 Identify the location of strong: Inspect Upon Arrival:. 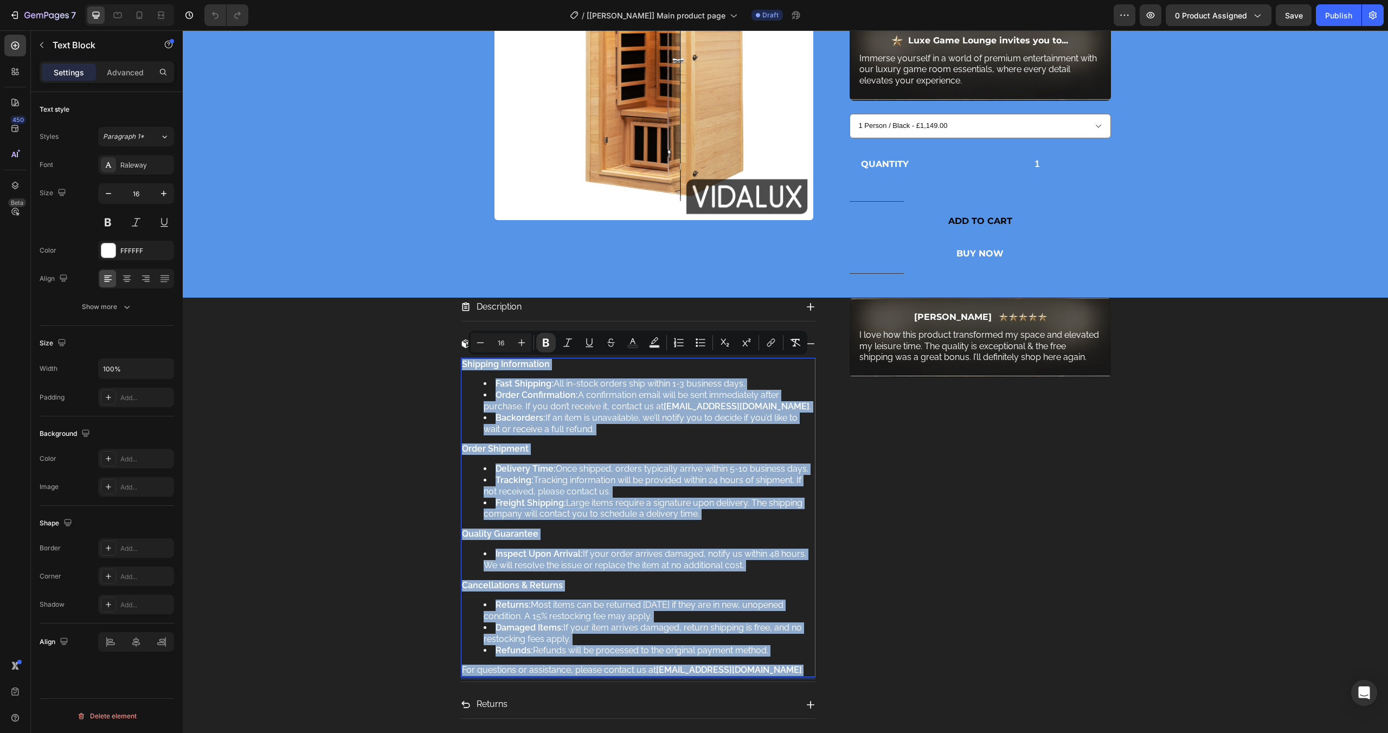
(356, 523).